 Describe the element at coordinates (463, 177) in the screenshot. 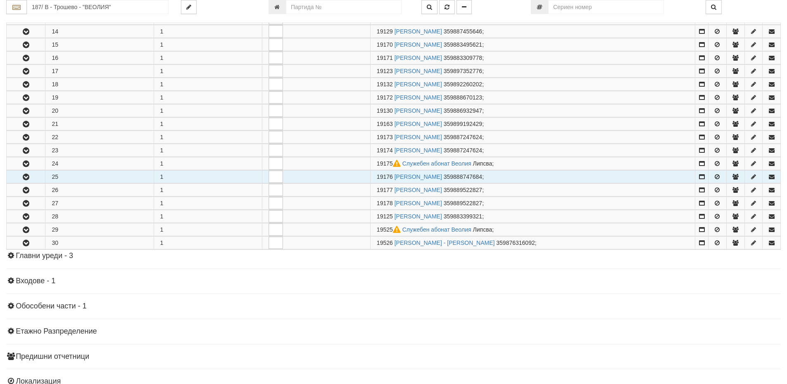

I see `span: 359888747684` at that location.